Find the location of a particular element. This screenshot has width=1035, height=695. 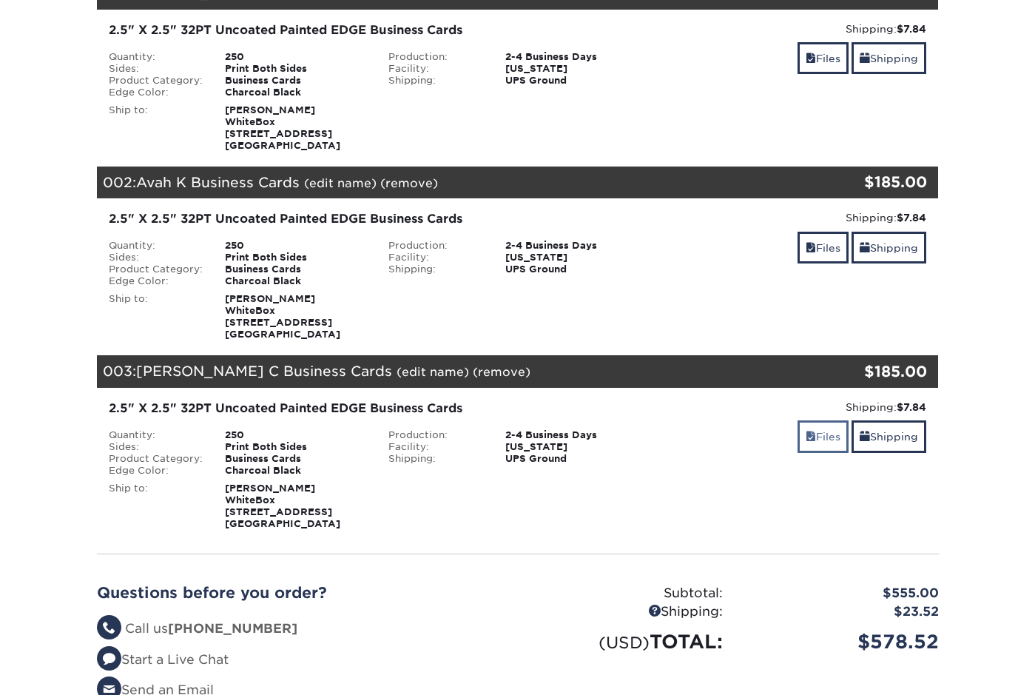

span: Avah K Business Cards is located at coordinates (218, 182).